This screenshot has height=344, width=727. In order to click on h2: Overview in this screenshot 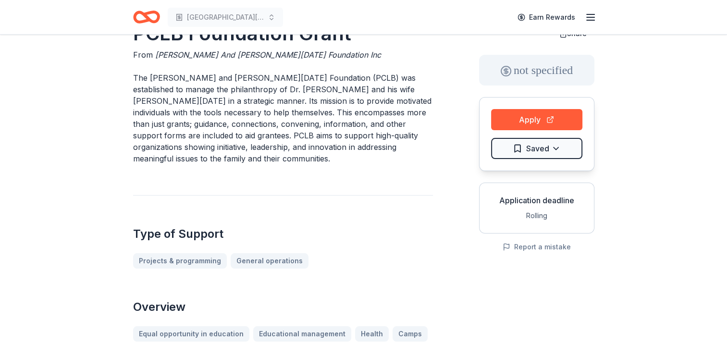, I will do `click(283, 307)`.